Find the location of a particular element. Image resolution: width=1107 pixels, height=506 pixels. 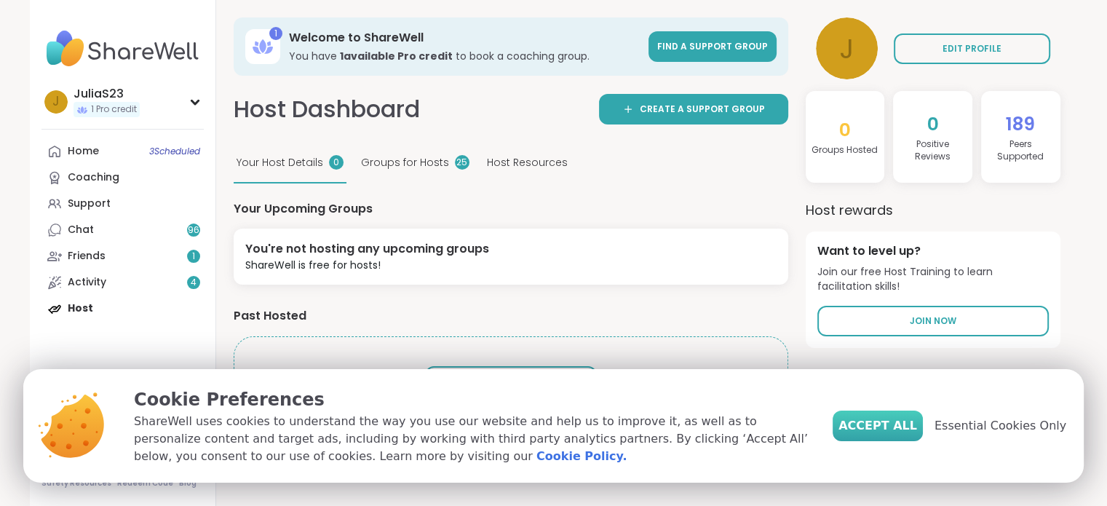

h4: Want to level up? is located at coordinates (933, 251).